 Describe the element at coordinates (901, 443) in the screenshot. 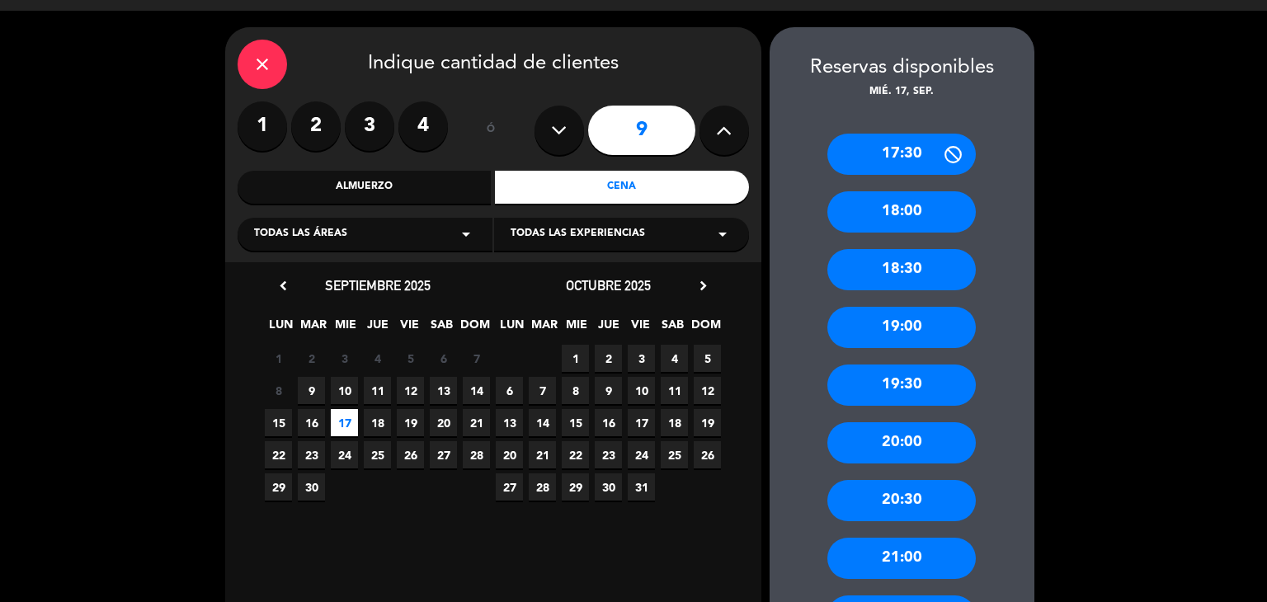

I see `div: 20:00` at that location.